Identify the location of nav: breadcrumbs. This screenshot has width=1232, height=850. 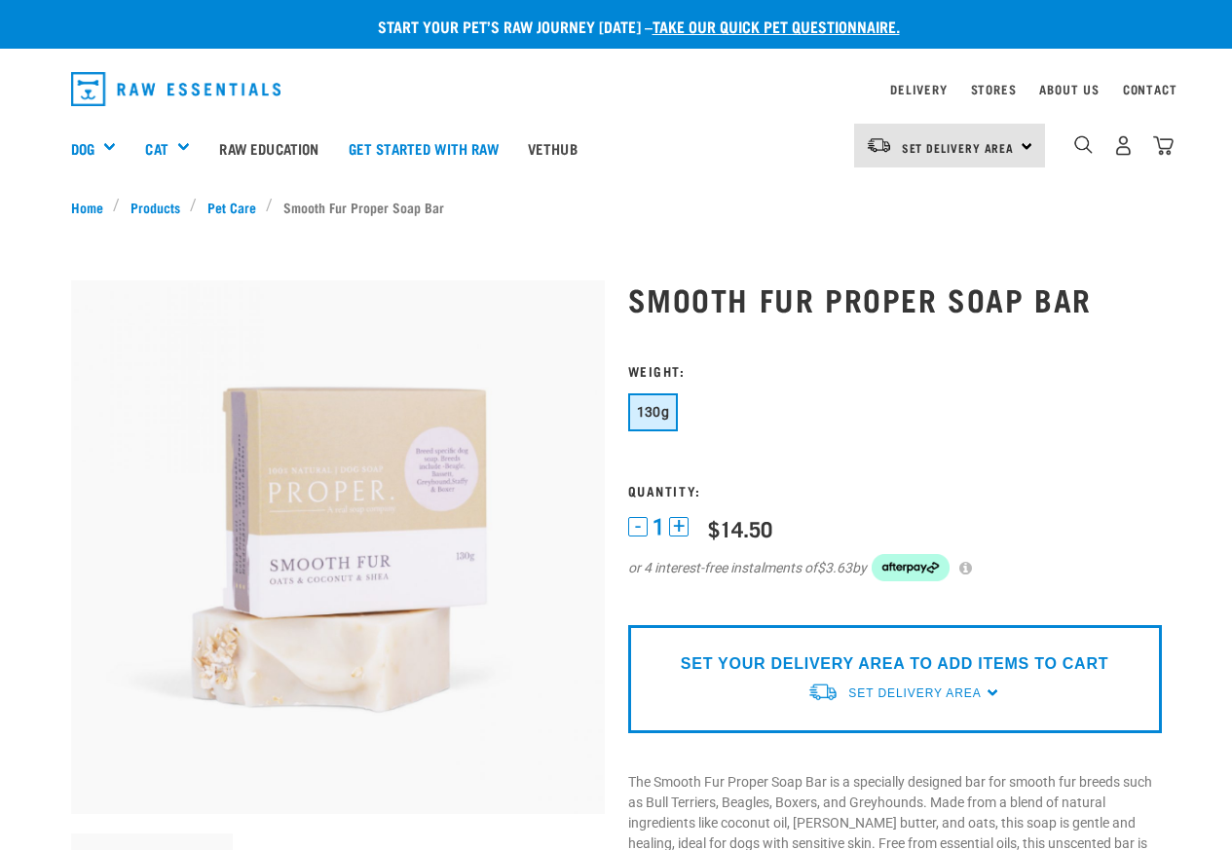
(616, 206).